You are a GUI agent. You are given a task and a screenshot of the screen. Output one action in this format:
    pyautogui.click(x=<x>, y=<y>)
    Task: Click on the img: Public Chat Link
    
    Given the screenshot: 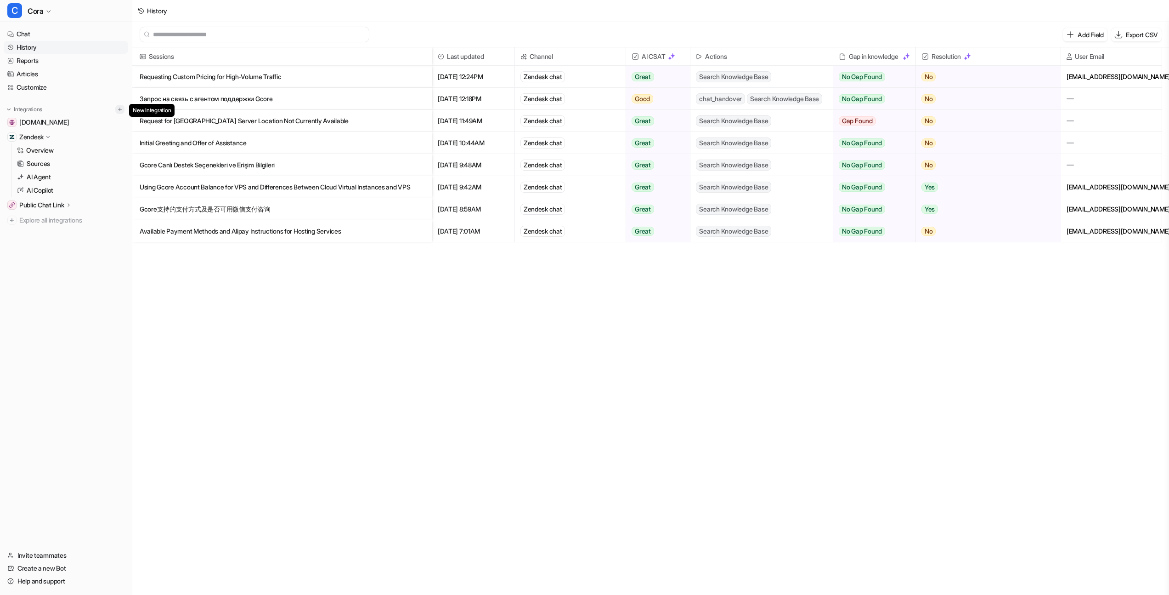 What is the action you would take?
    pyautogui.click(x=12, y=205)
    